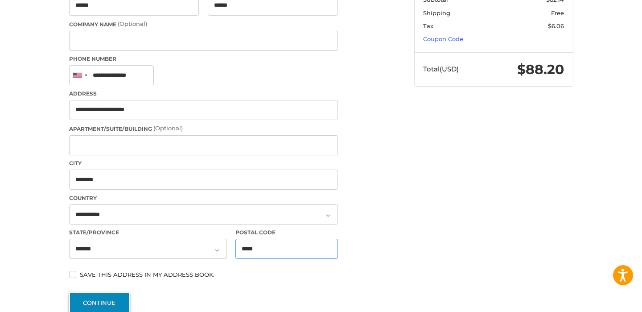 This screenshot has height=312, width=642. Describe the element at coordinates (441, 69) in the screenshot. I see `span: Total (USD)` at that location.